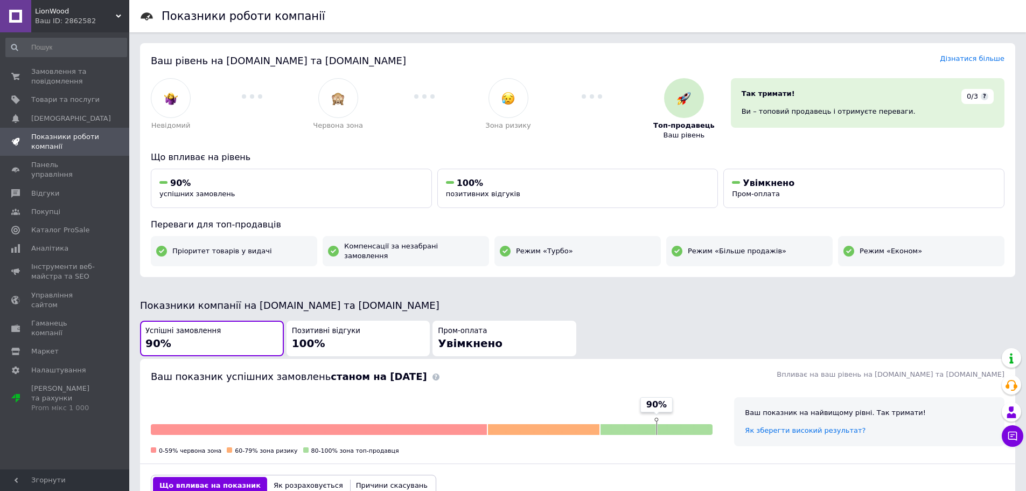 Image resolution: width=1026 pixels, height=491 pixels. I want to click on span: Управління сайтом, so click(65, 300).